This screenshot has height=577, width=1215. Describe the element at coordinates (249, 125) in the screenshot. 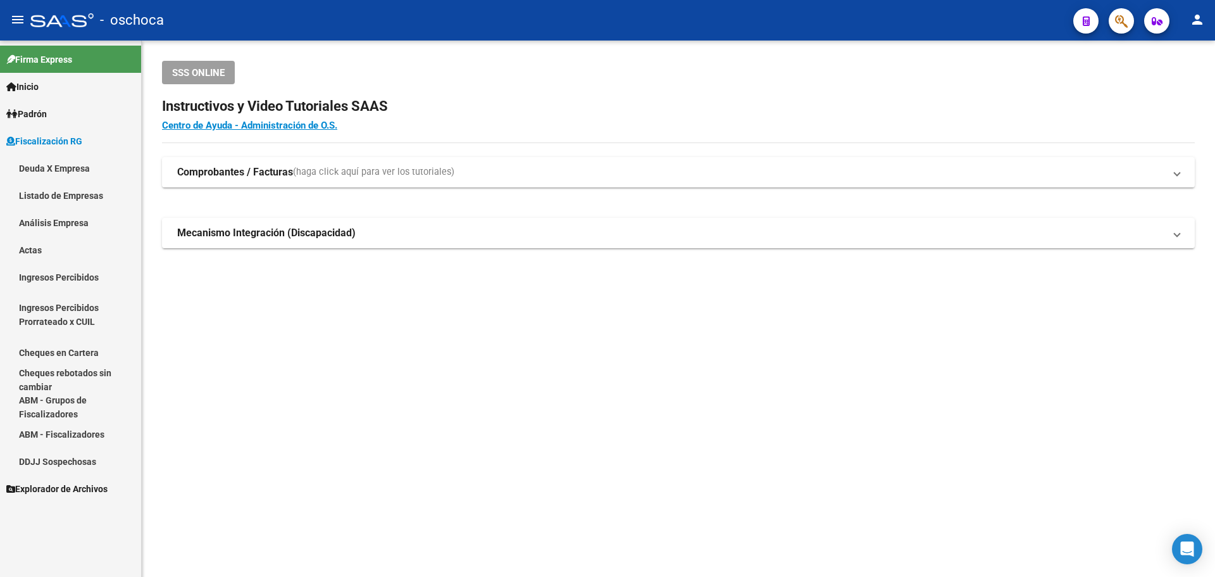

I see `a: Centro de Ayuda - Administración de O.S.` at that location.